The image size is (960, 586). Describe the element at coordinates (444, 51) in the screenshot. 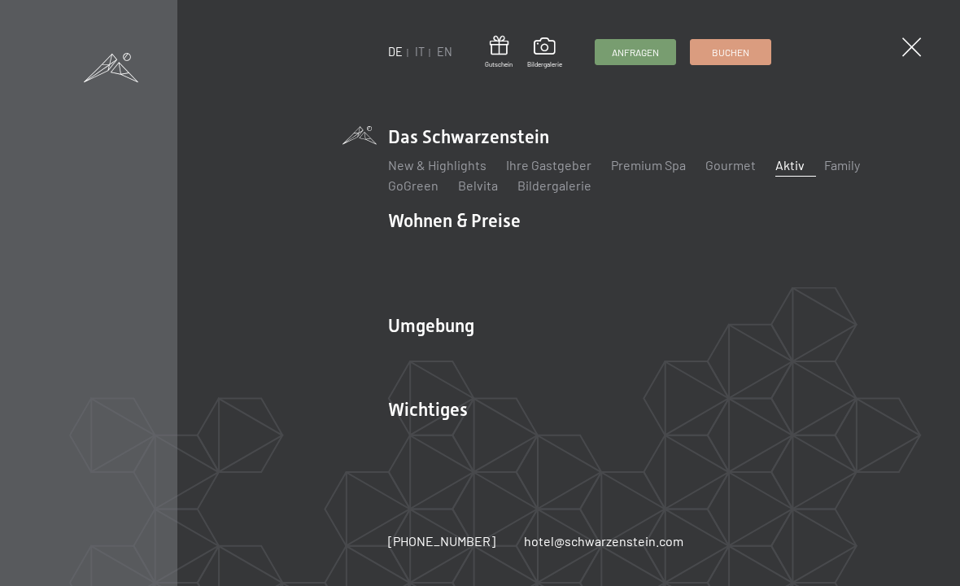

I see `a: EN` at that location.